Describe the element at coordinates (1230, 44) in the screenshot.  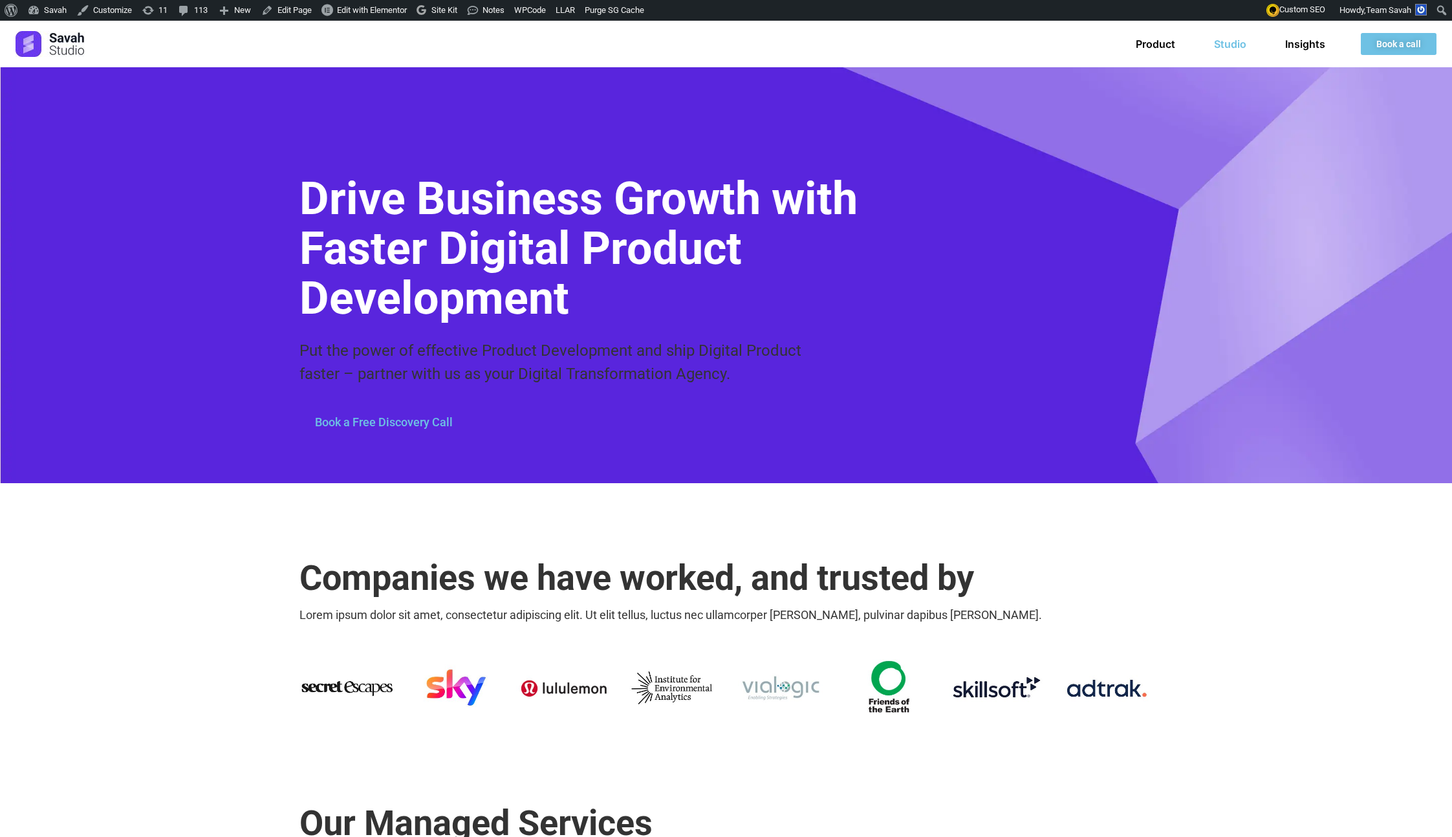
I see `nav: Menu` at that location.